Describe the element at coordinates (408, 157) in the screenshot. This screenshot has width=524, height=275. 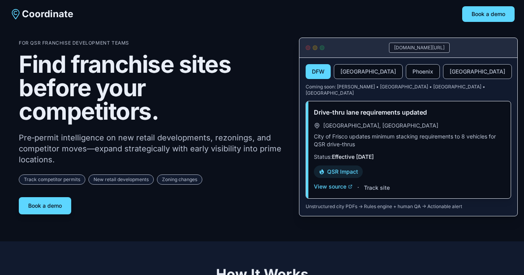
I see `p: Status:` at that location.